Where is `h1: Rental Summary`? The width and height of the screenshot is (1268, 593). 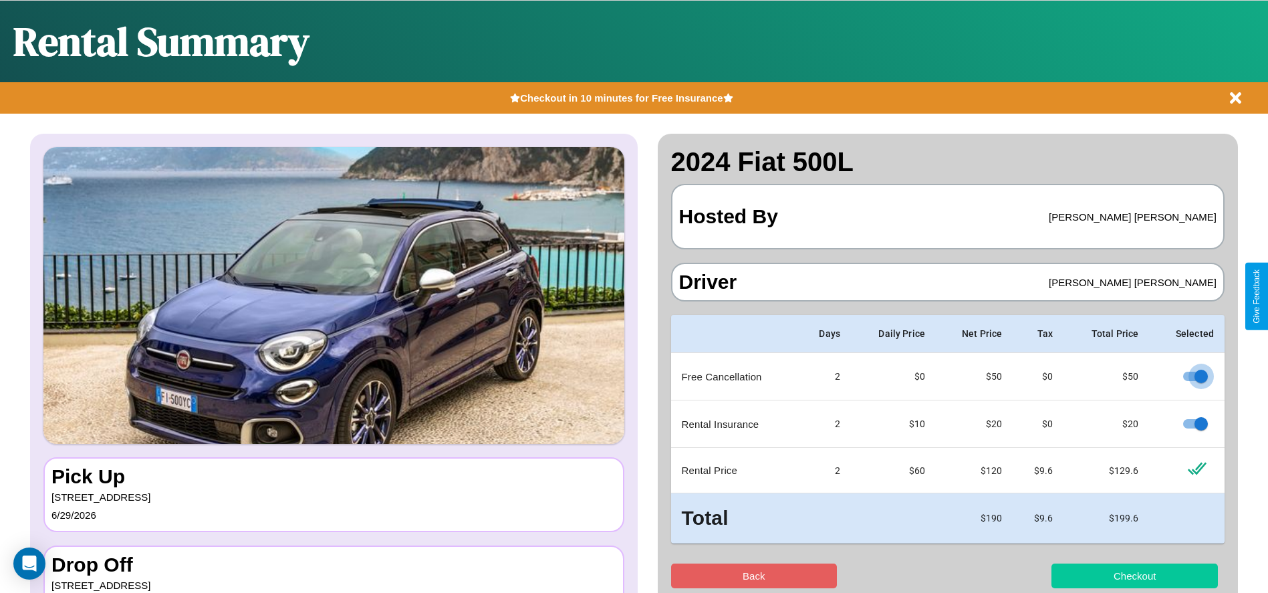 h1: Rental Summary is located at coordinates (161, 41).